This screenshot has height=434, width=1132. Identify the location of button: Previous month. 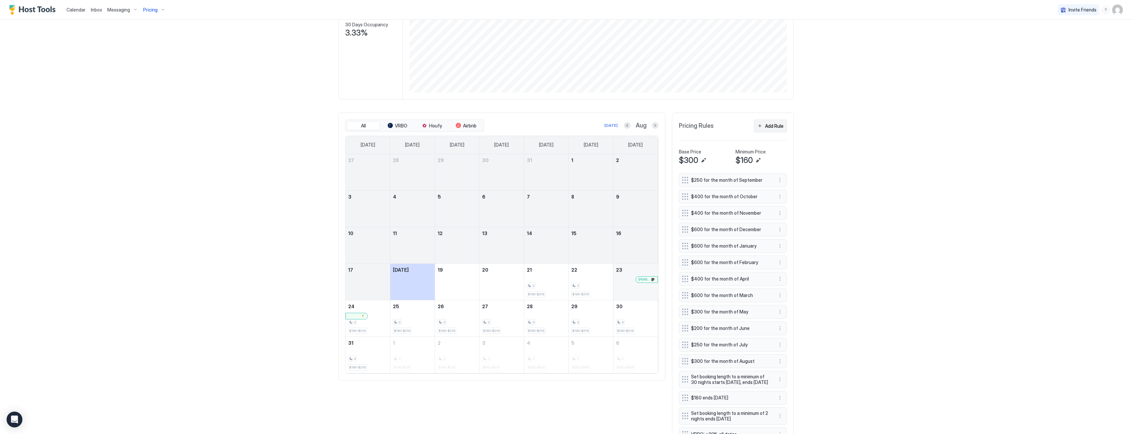
(627, 125).